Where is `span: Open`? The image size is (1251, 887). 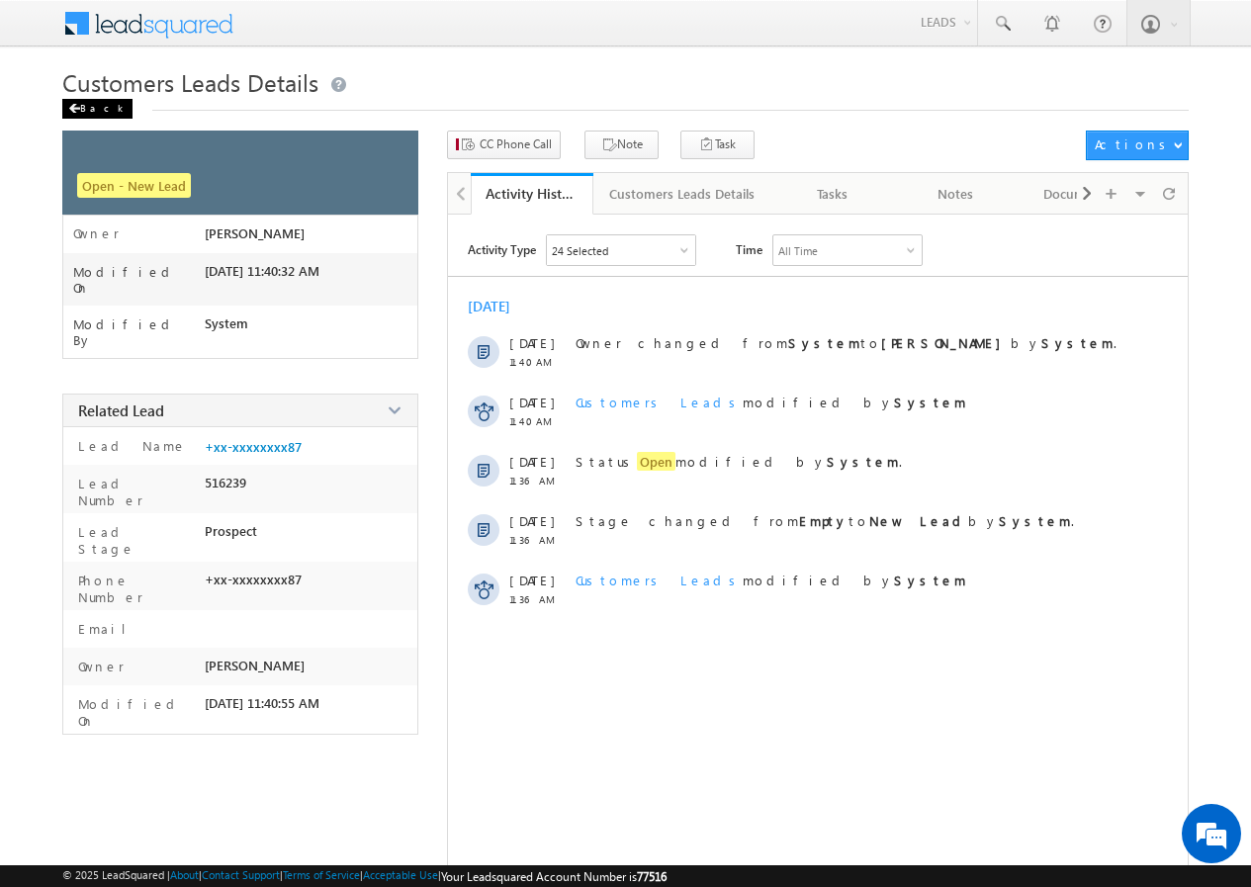
span: Open is located at coordinates (656, 461).